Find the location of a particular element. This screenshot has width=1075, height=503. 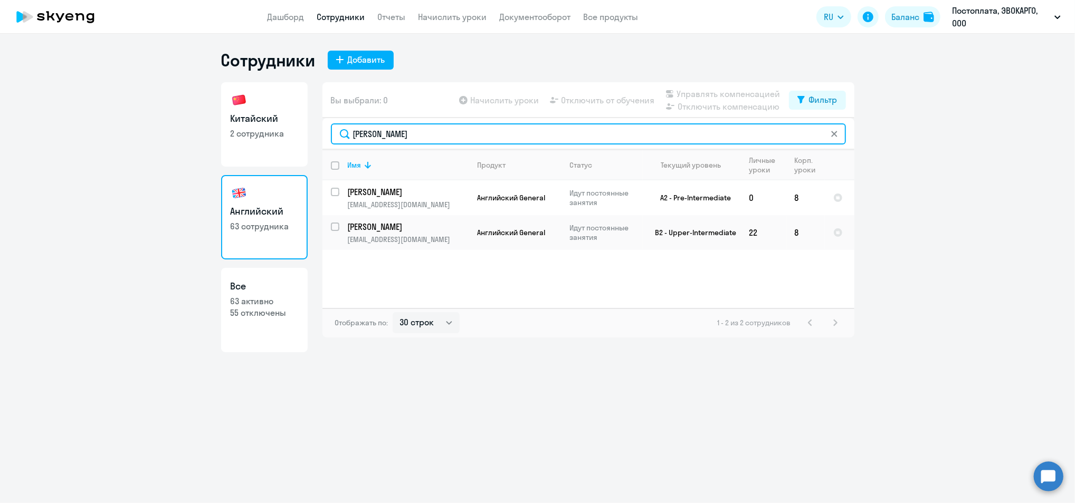

p: 2 сотрудника is located at coordinates (264, 134).